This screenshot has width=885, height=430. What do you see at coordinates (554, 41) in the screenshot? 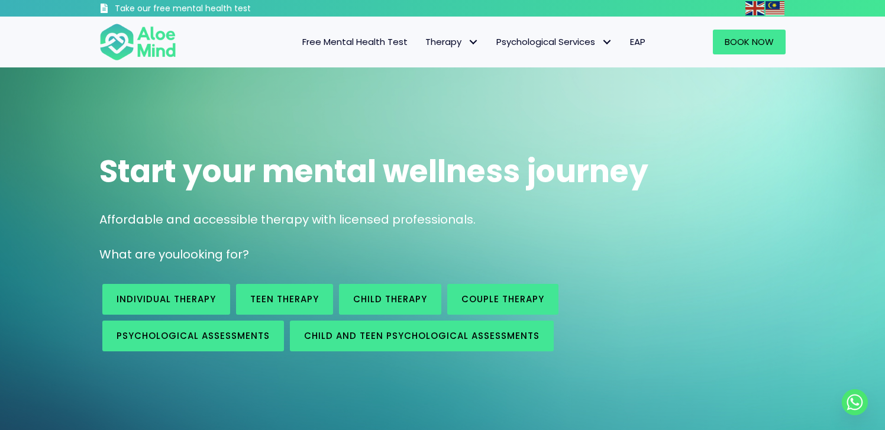
I see `span: Psychological Services` at bounding box center [554, 41].